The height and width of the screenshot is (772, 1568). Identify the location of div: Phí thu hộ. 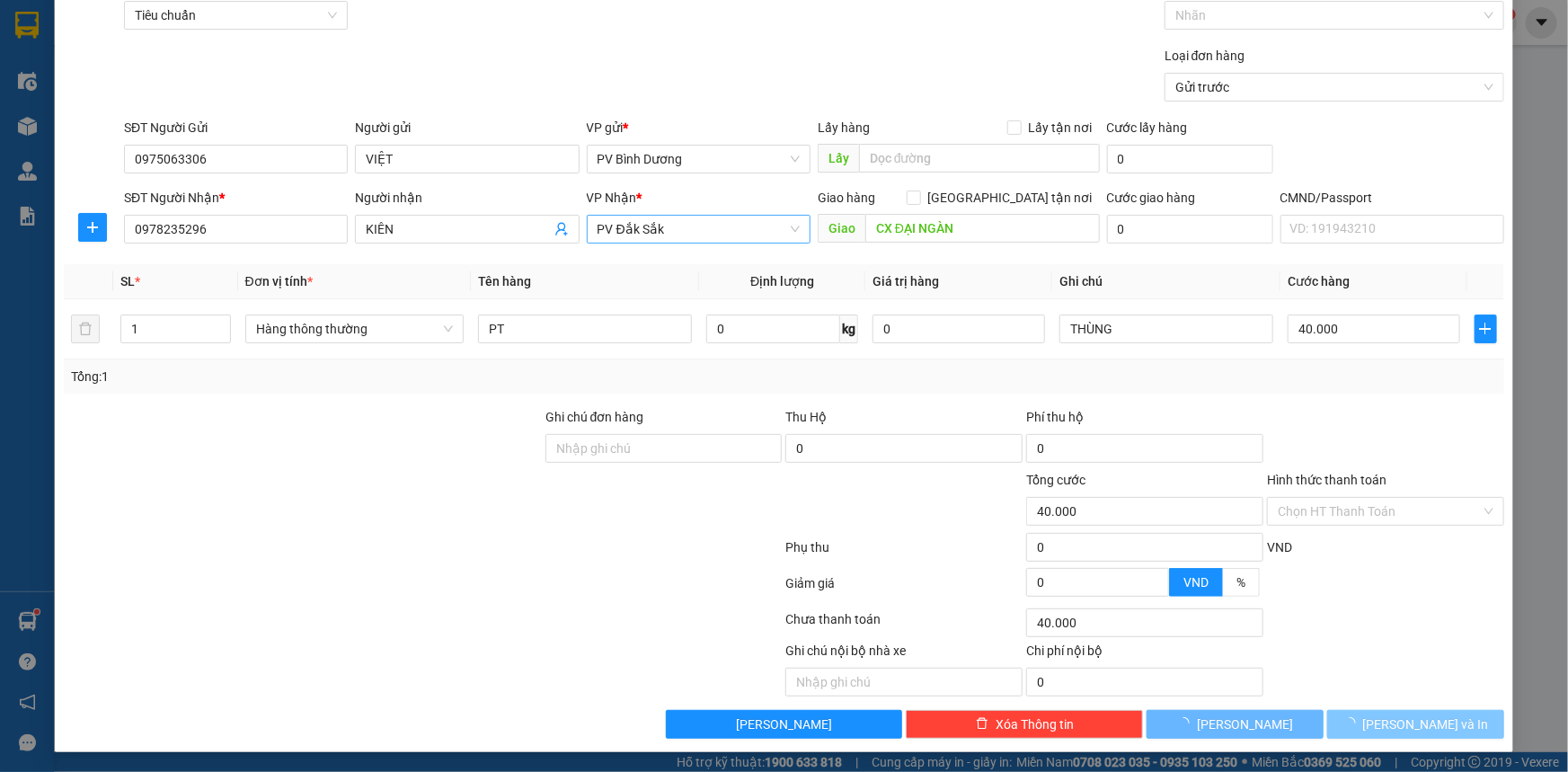
(1144, 420).